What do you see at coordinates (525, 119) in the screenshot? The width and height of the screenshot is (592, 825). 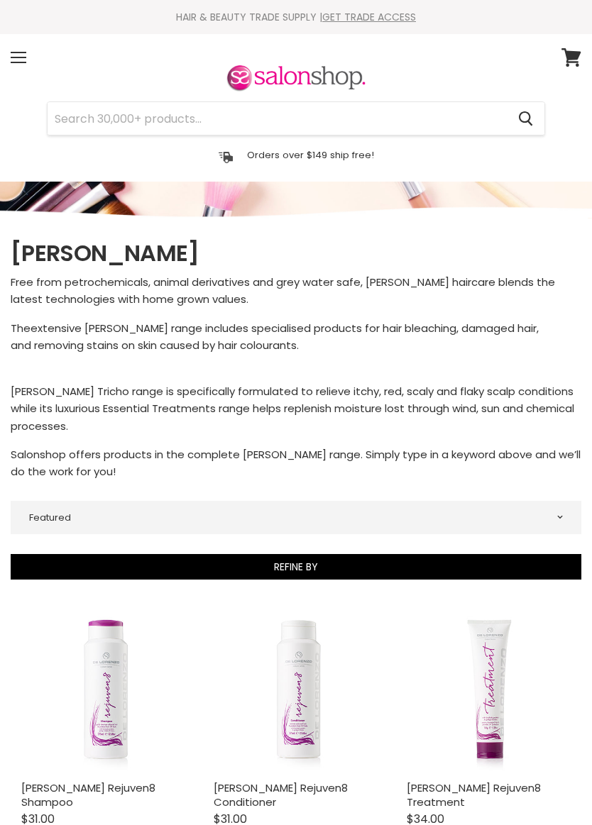 I see `button: Search` at bounding box center [525, 119].